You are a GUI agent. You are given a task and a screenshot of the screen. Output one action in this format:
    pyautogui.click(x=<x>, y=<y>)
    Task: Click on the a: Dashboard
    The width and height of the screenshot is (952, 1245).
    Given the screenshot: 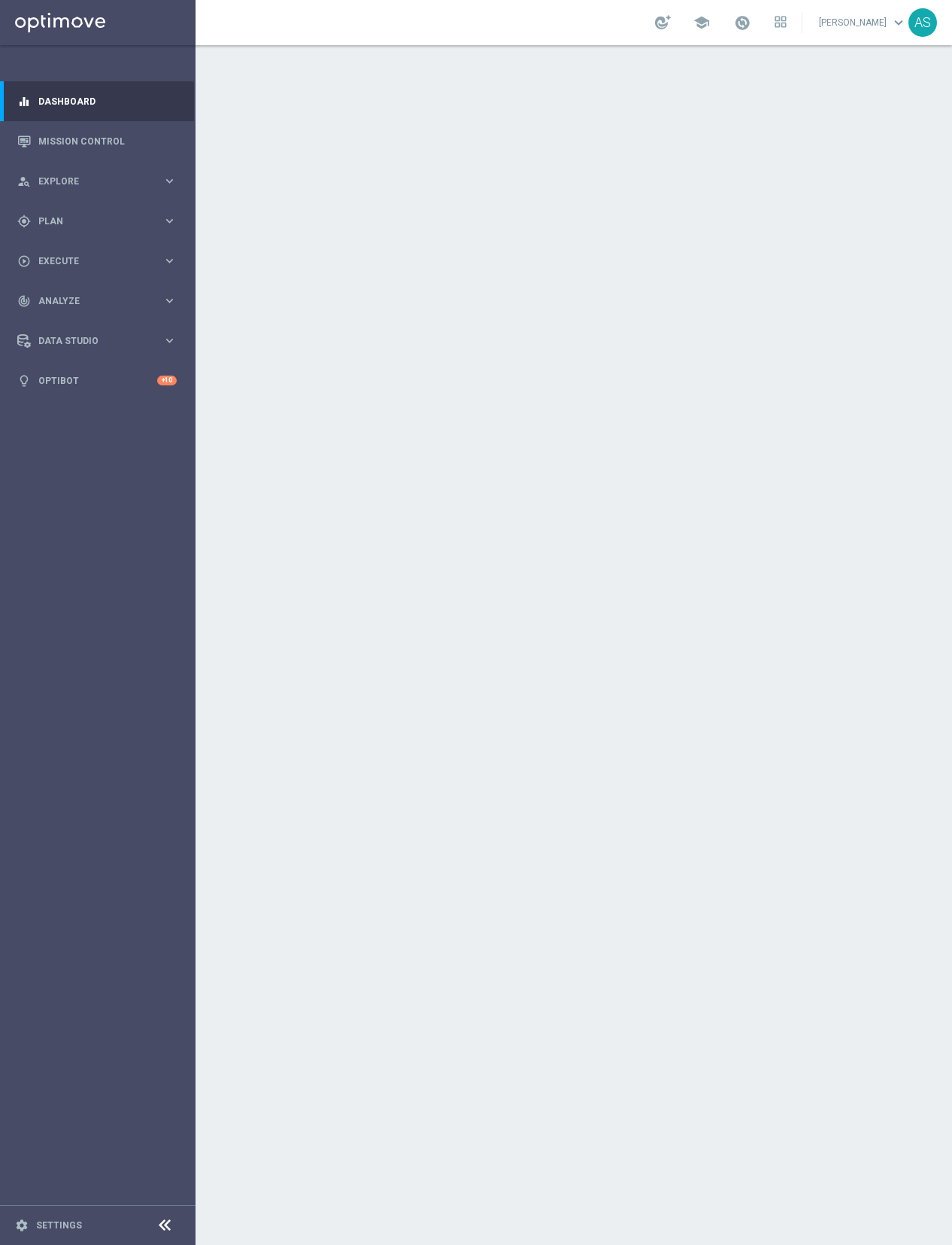 What is the action you would take?
    pyautogui.click(x=107, y=101)
    